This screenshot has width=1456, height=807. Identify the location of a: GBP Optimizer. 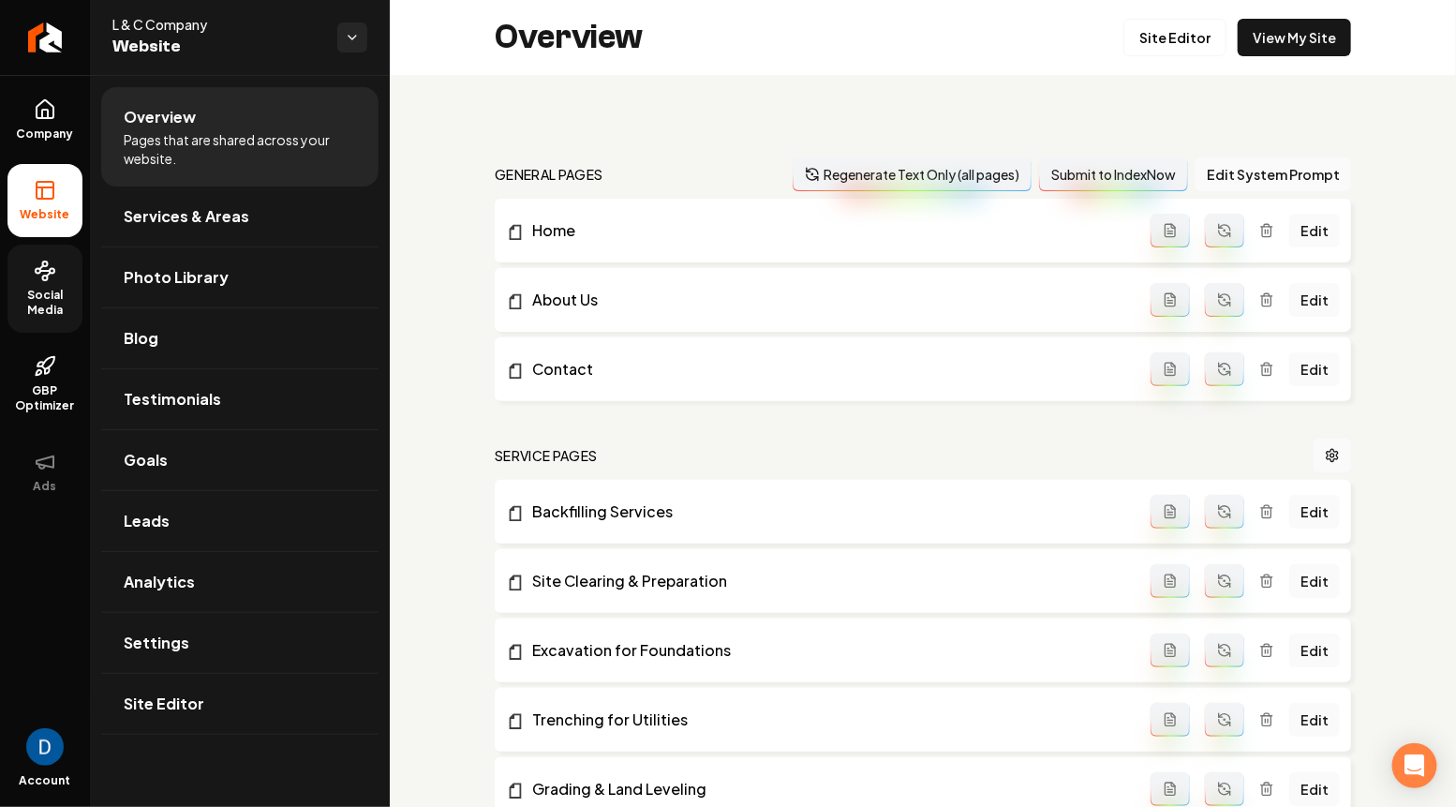
(45, 384).